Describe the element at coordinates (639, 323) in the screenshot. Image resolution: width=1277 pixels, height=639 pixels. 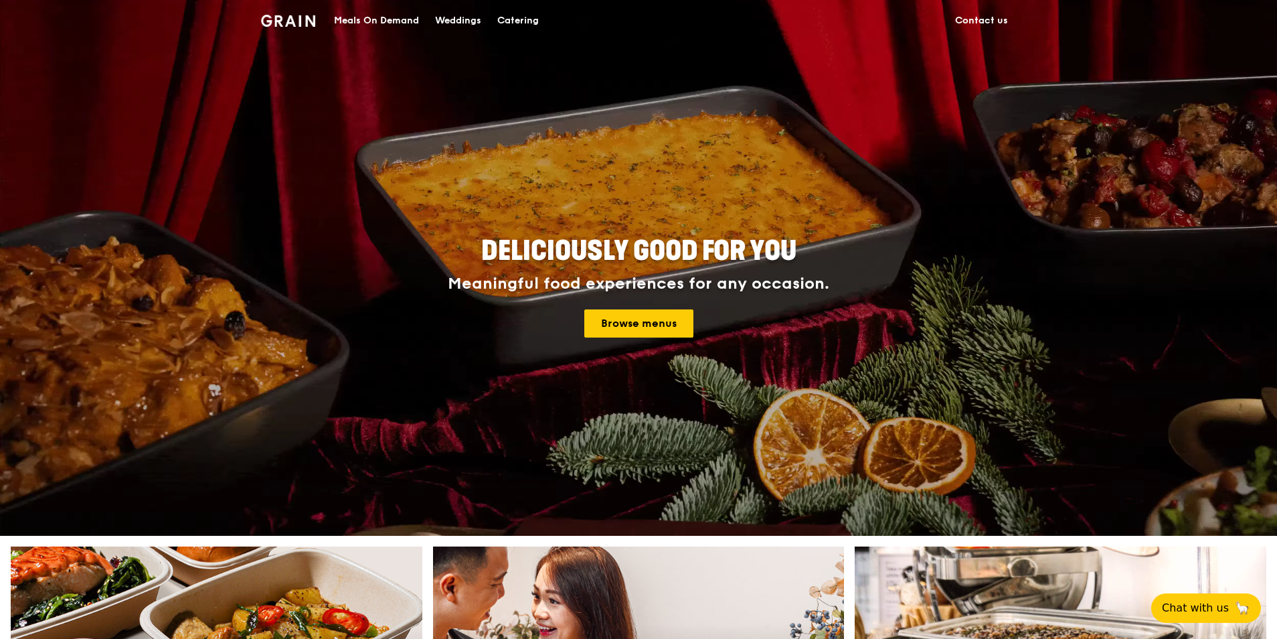
I see `a: Browse menus` at that location.